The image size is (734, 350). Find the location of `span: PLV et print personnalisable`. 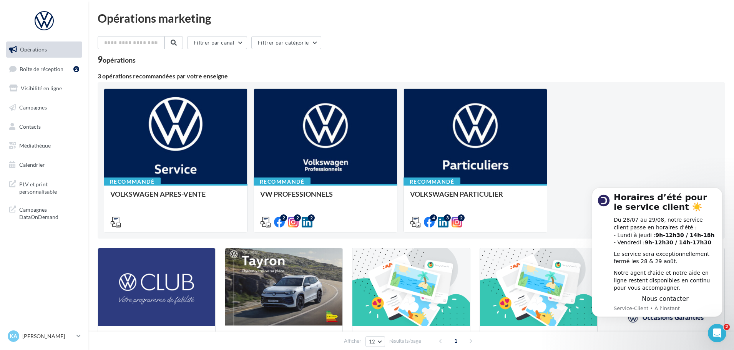

span: PLV et print personnalisable is located at coordinates (49, 187).